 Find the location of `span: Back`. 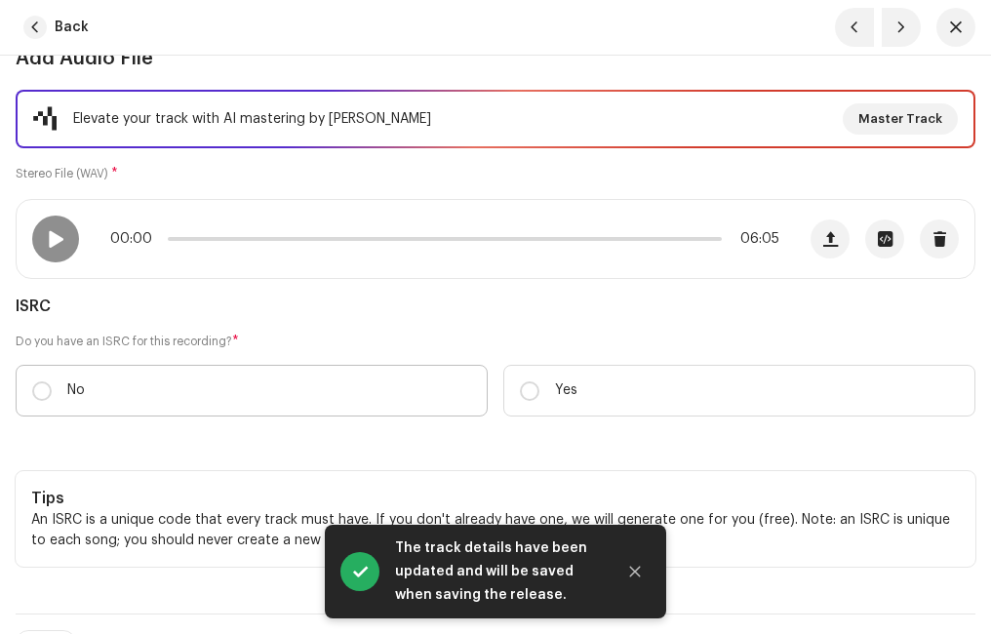

span: Back is located at coordinates (71, 27).